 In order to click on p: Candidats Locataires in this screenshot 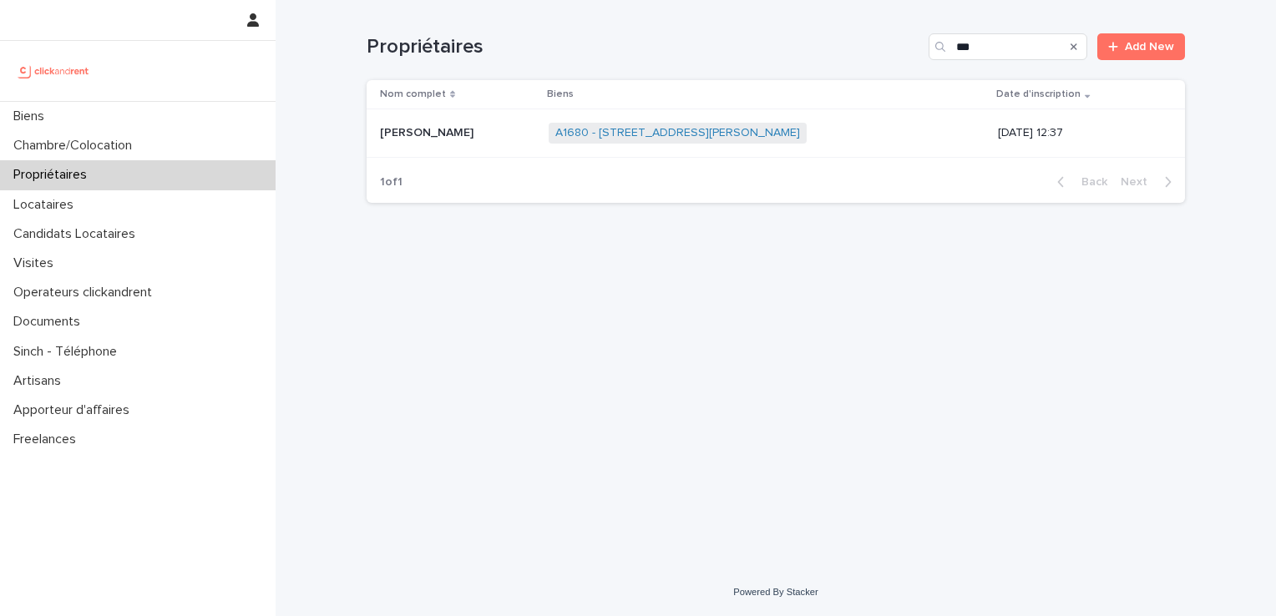, I will do `click(78, 234)`.